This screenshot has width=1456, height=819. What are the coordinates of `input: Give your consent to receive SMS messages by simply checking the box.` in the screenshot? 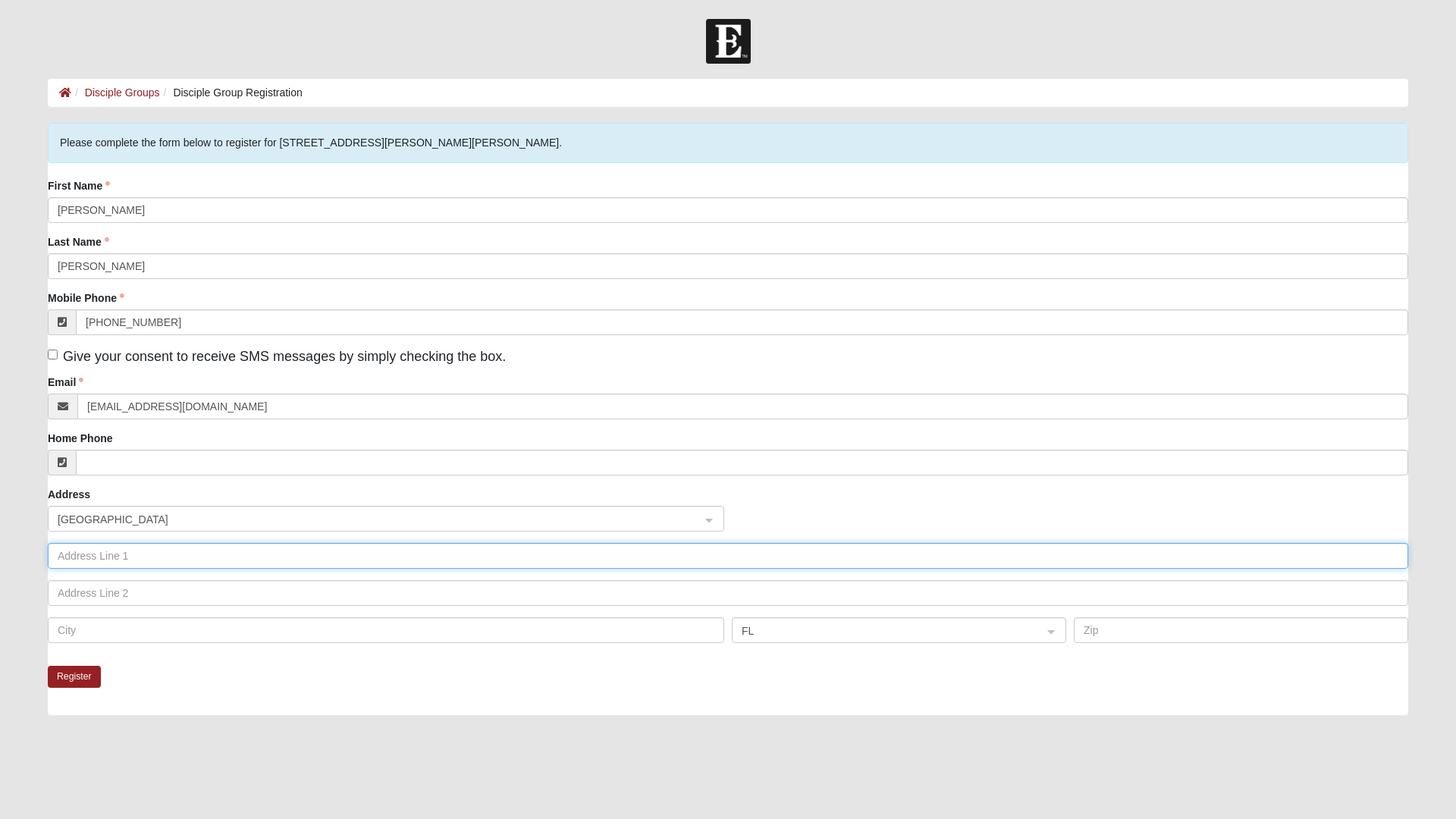 It's located at (52, 354).